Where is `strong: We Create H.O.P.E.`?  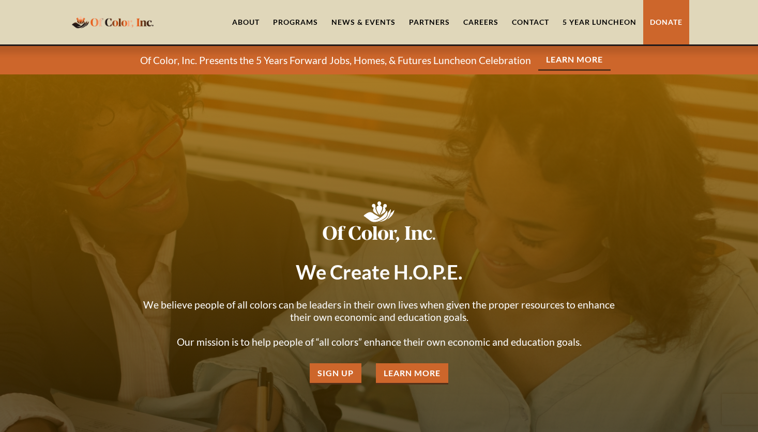 strong: We Create H.O.P.E. is located at coordinates (379, 272).